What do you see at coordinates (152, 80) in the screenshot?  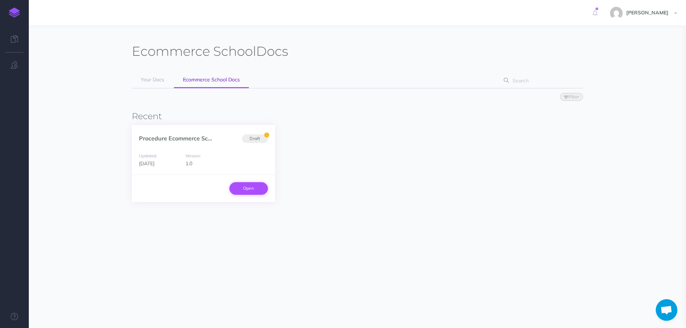 I see `a: Your Docs` at bounding box center [152, 80].